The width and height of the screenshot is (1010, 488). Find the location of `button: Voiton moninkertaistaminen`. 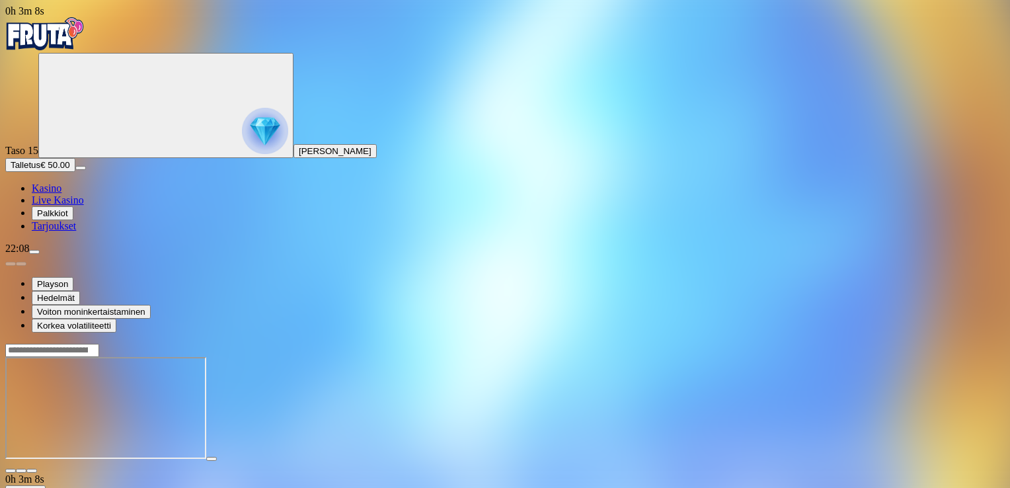

button: Voiton moninkertaistaminen is located at coordinates (91, 311).